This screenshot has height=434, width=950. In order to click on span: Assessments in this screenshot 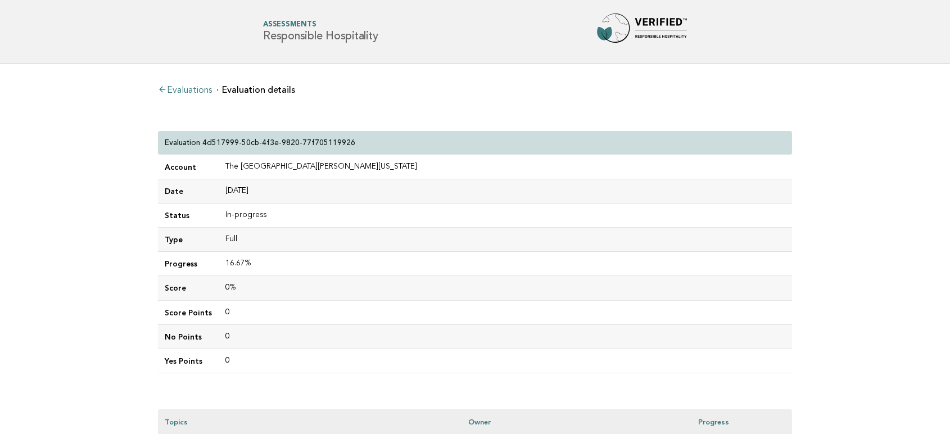, I will do `click(320, 25)`.